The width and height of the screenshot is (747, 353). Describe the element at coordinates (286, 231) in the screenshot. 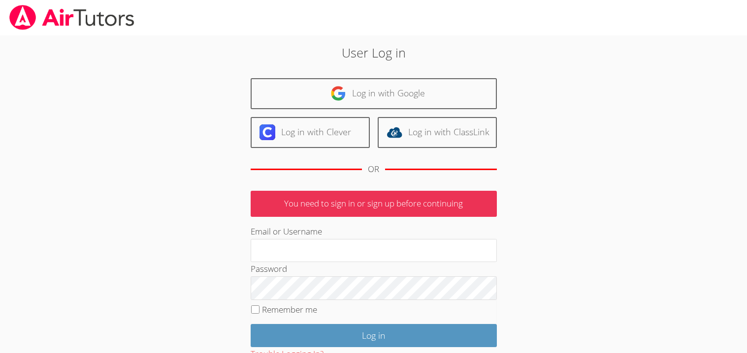

I see `label: Email or Username` at that location.